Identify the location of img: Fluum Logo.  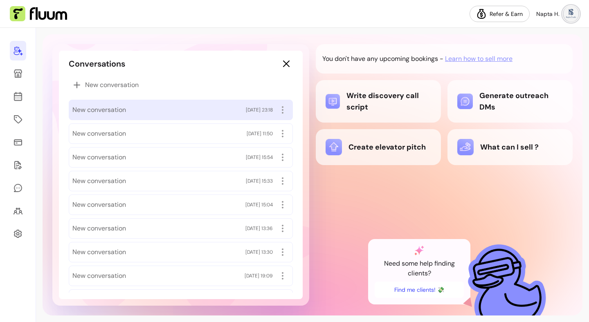
(38, 14).